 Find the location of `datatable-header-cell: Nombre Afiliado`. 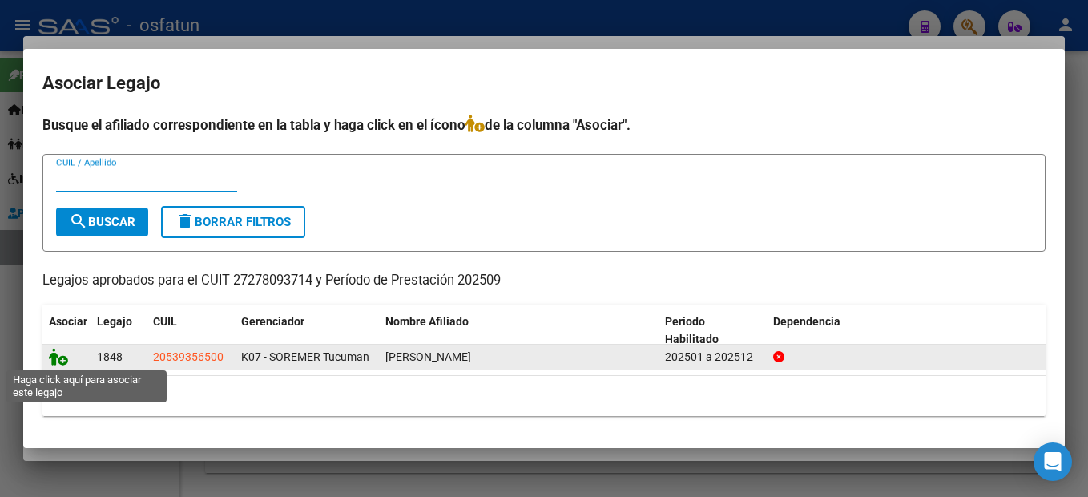

datatable-header-cell: Nombre Afiliado is located at coordinates (518, 331).